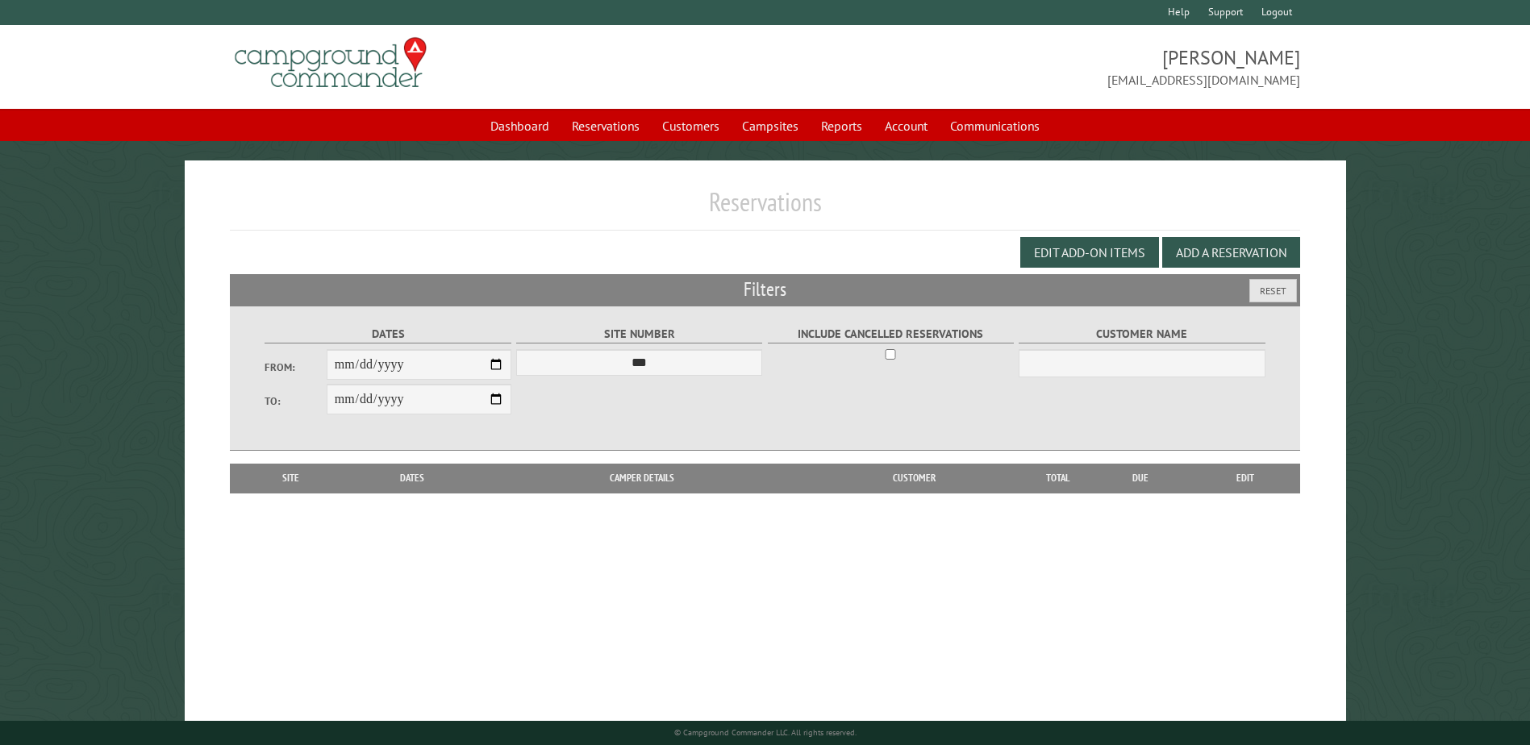 The width and height of the screenshot is (1530, 745). I want to click on h1: Reservations, so click(765, 208).